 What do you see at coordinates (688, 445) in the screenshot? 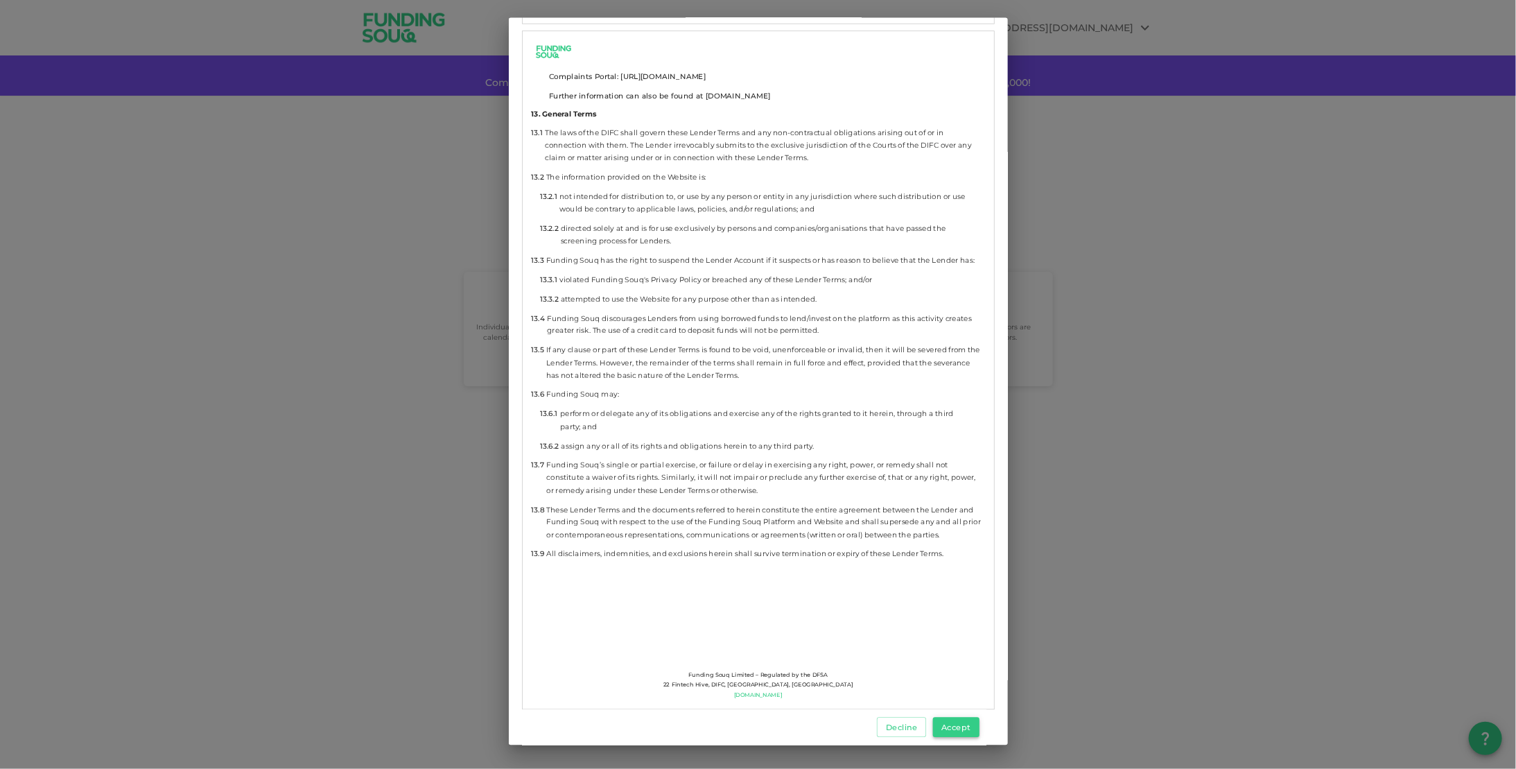
I see `span: assign any or all of its rights and obligations herein to any third party.` at bounding box center [688, 445].